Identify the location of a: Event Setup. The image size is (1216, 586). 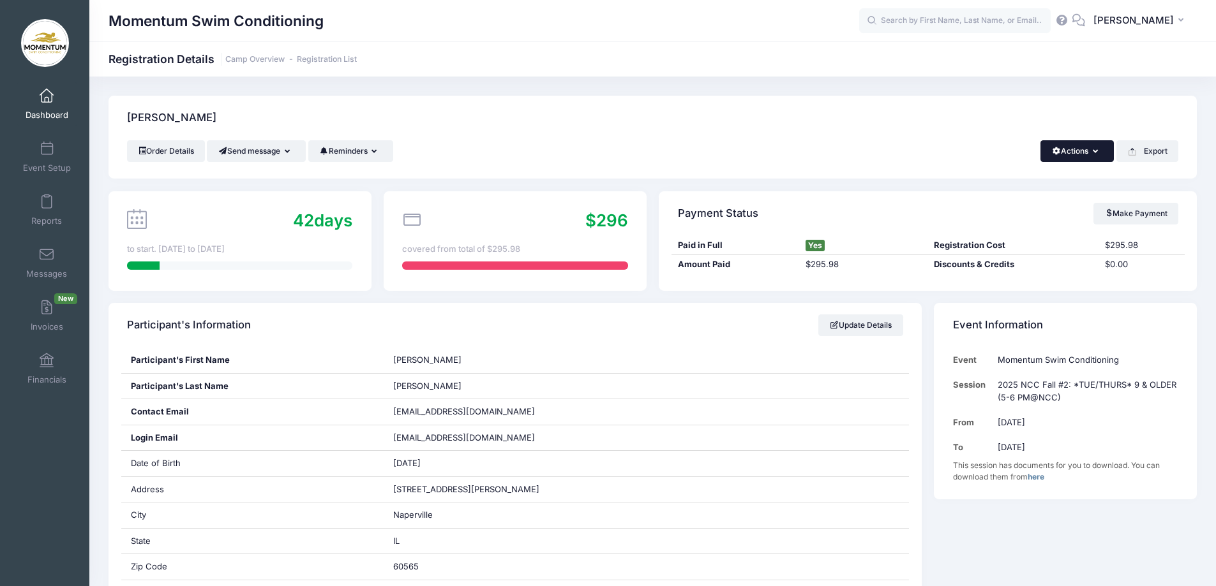
(47, 157).